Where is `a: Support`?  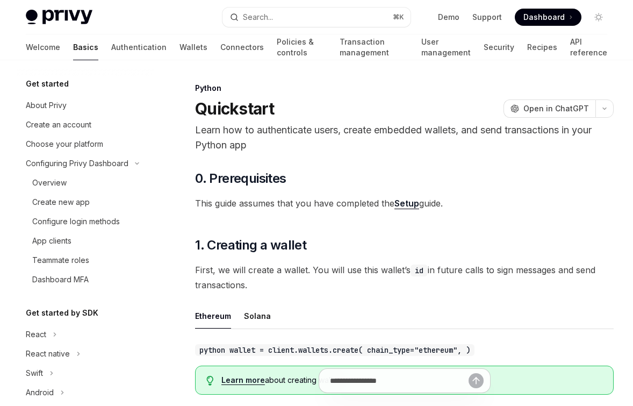 a: Support is located at coordinates (487, 17).